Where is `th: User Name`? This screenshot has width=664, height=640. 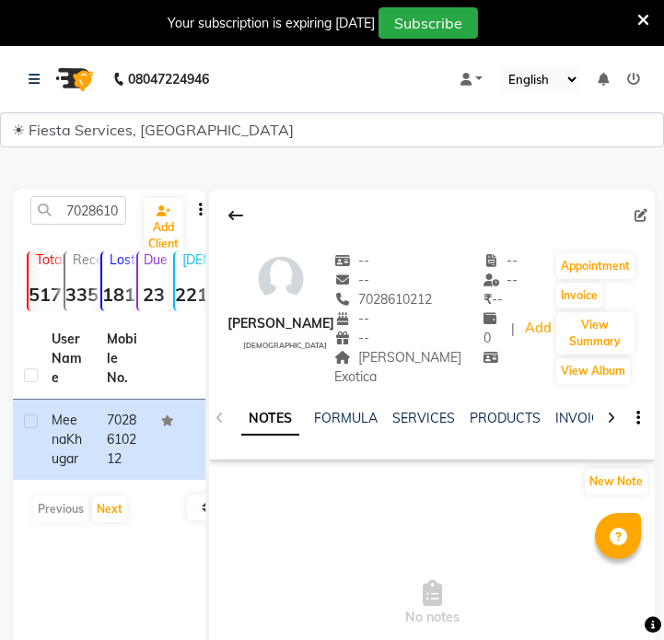 th: User Name is located at coordinates (68, 359).